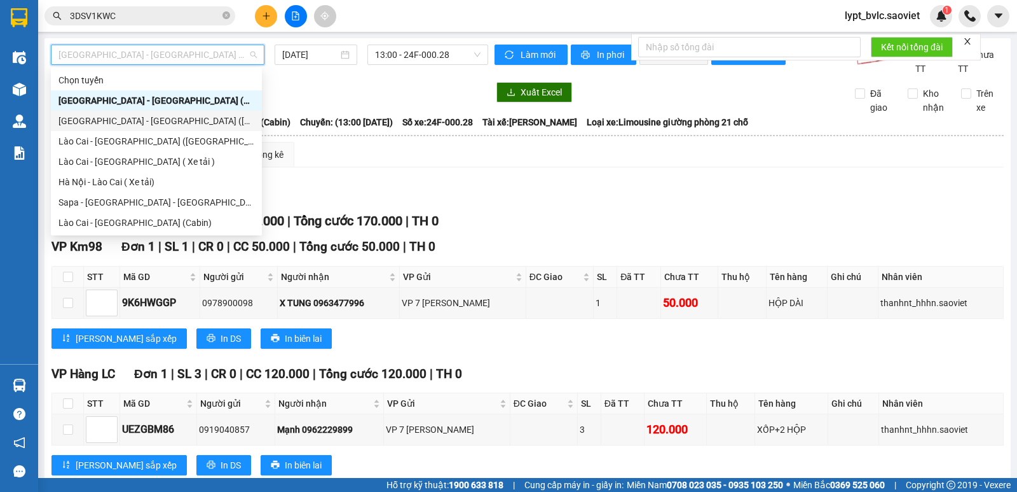  Describe the element at coordinates (539, 55) in the screenshot. I see `span: Làm mới` at that location.